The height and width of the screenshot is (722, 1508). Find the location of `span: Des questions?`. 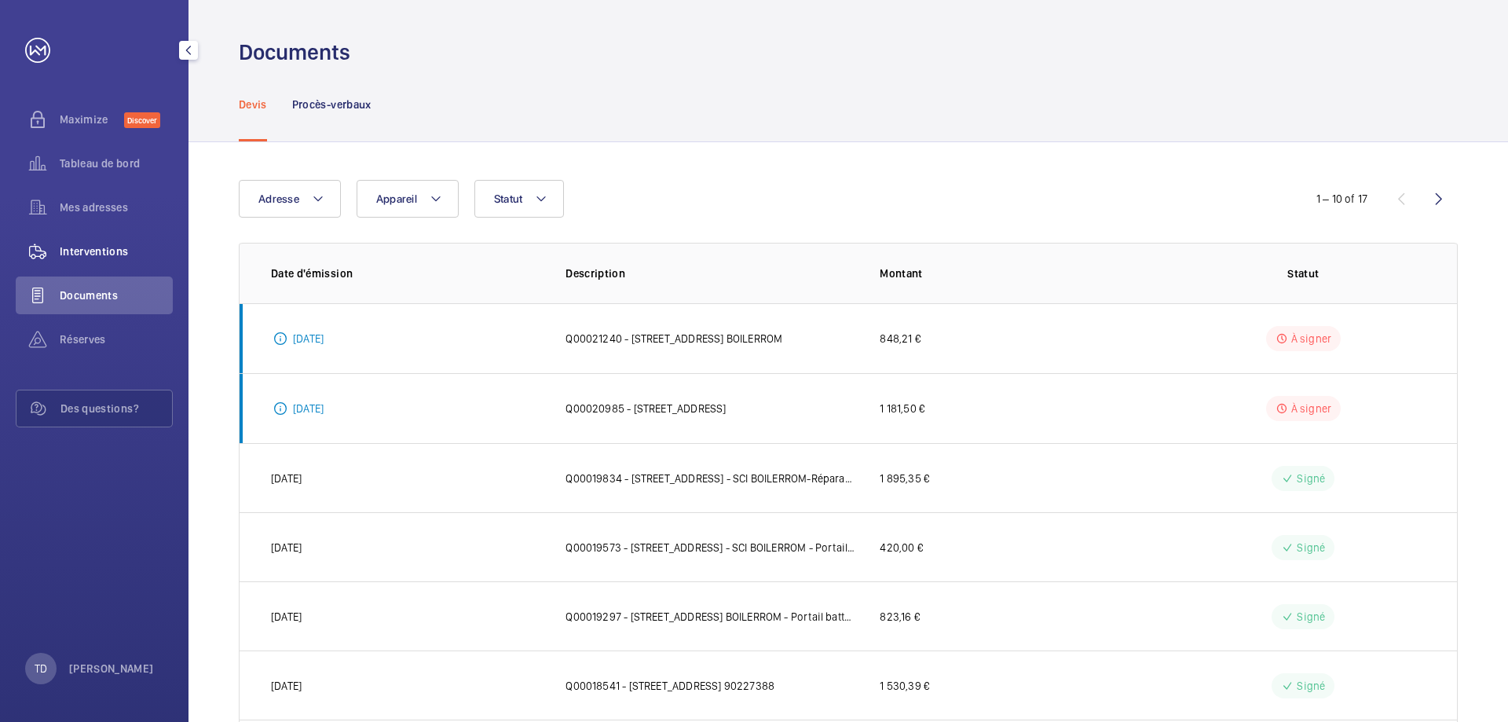

span: Des questions? is located at coordinates (116, 409).